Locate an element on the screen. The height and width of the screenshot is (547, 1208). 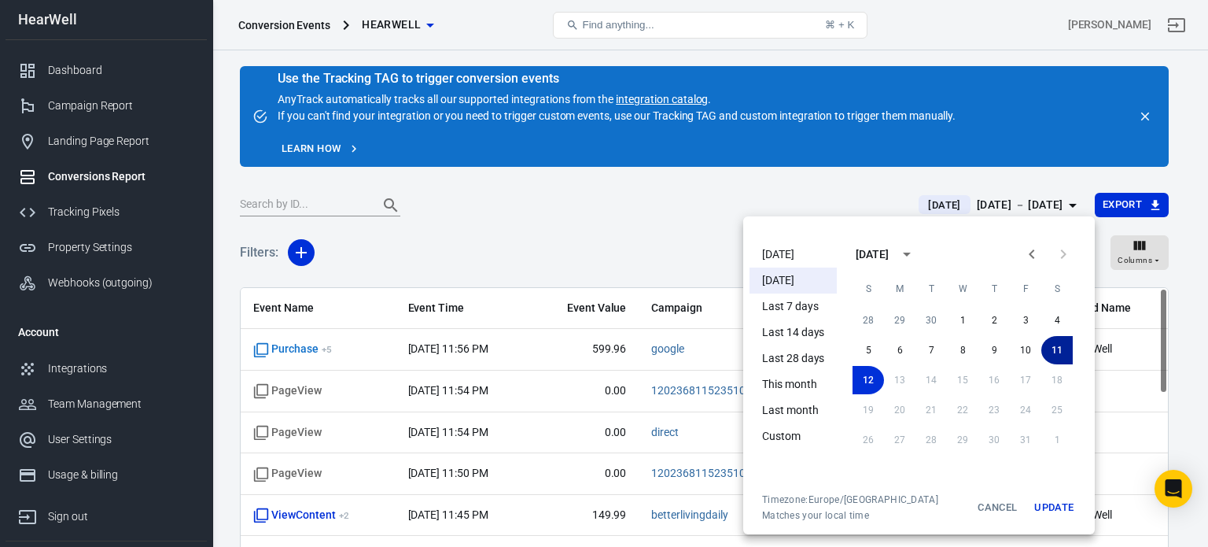
button: 3 is located at coordinates (1025, 320).